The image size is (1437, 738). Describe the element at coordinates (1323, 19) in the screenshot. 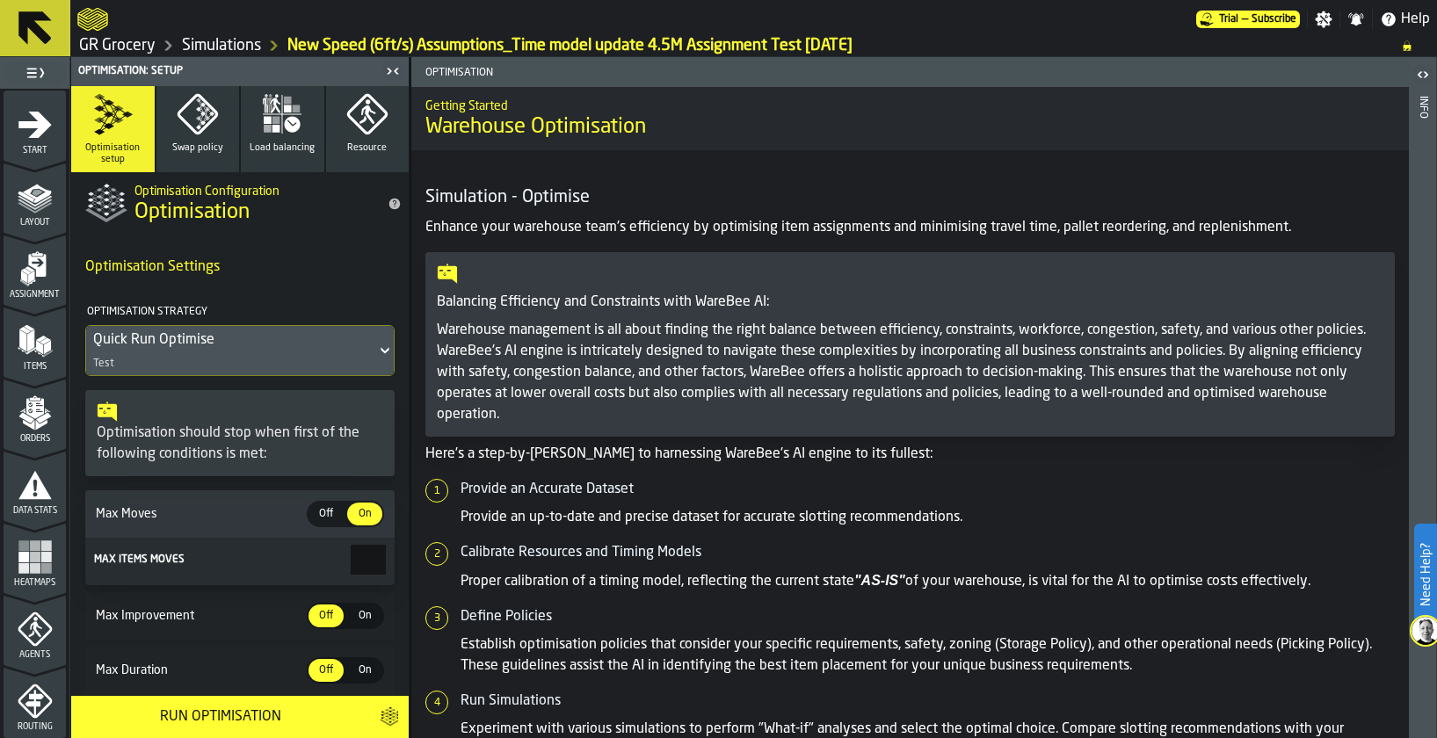

I see `label: button-toggle-Settings` at that location.